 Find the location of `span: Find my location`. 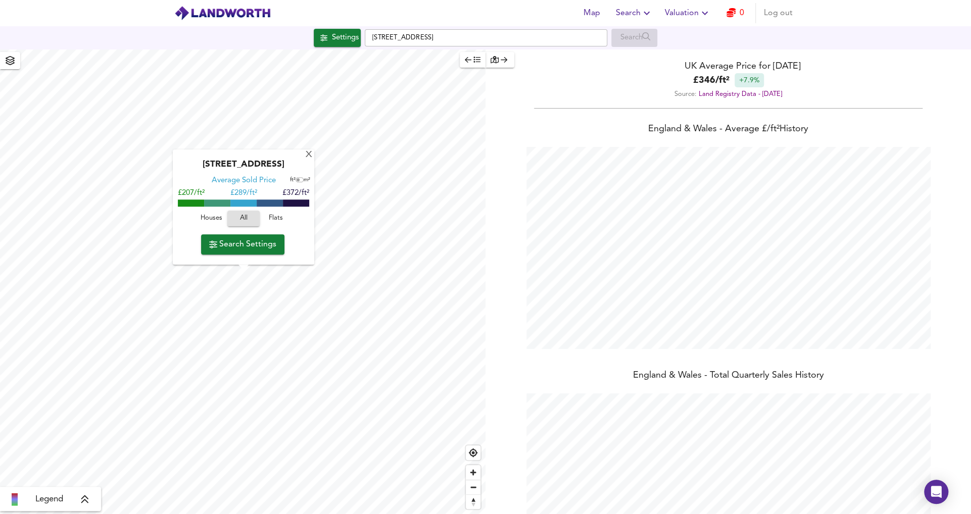

span: Find my location is located at coordinates (473, 453).